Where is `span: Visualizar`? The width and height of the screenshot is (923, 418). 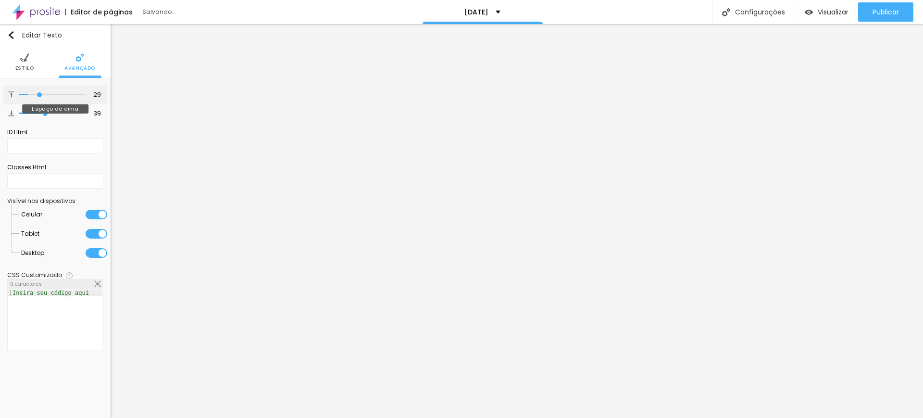
span: Visualizar is located at coordinates (833, 12).